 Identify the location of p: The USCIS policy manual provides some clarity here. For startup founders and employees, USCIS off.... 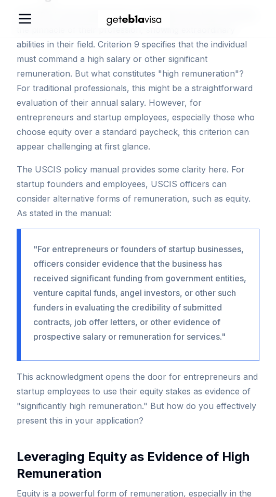
(138, 191).